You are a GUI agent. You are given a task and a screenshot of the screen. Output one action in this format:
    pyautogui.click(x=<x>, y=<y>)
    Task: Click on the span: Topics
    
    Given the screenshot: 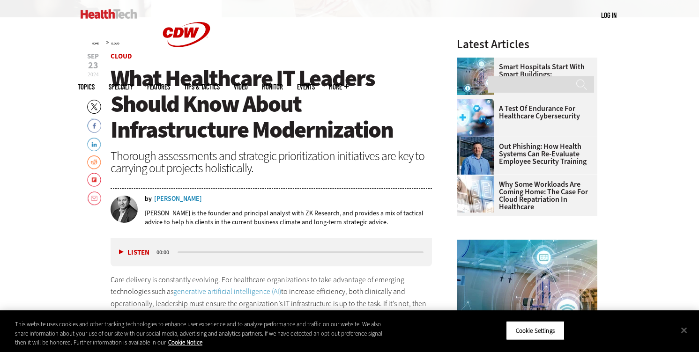 What is the action you would take?
    pyautogui.click(x=86, y=87)
    